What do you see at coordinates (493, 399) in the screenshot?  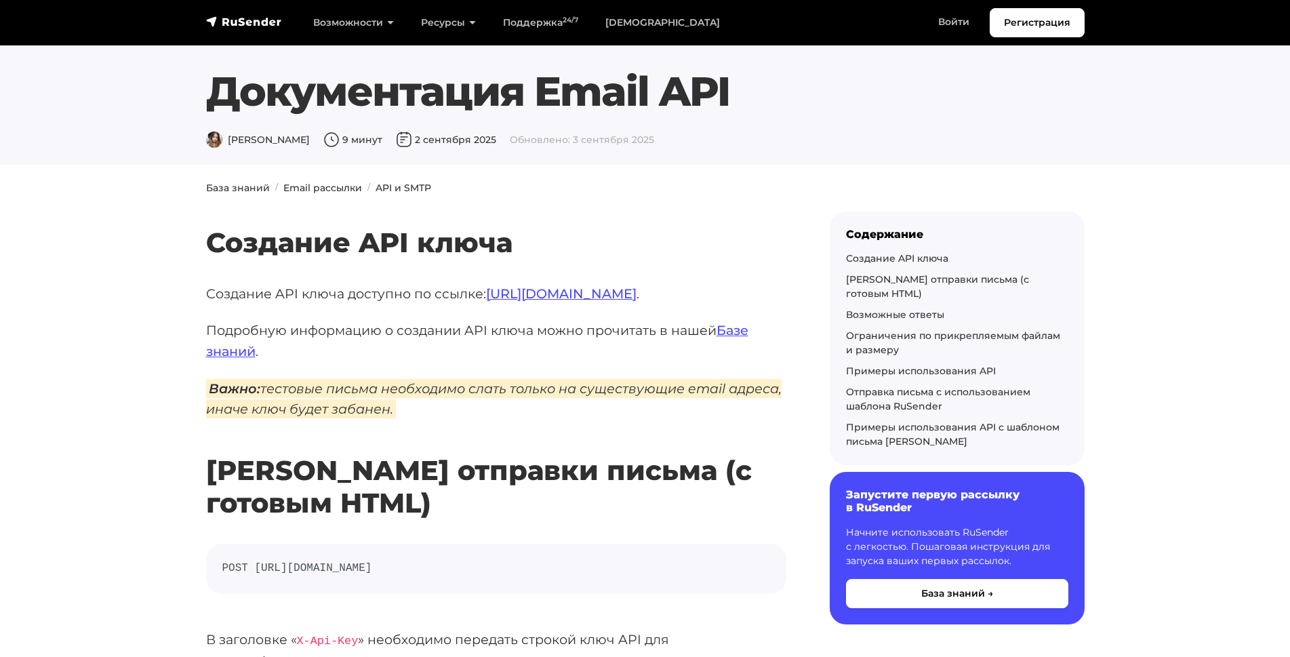 I see `em: тестовые письма необходимо слать только на существующие email адреса, иначе ключ будет забанен.` at bounding box center [493, 399].